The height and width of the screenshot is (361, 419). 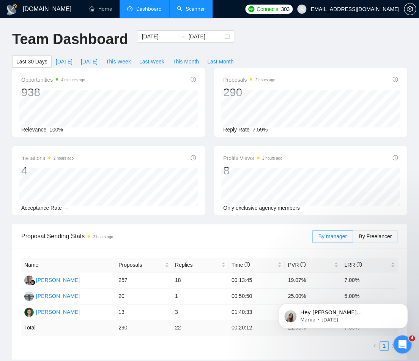 What do you see at coordinates (253, 171) in the screenshot?
I see `div: 8` at bounding box center [253, 171].